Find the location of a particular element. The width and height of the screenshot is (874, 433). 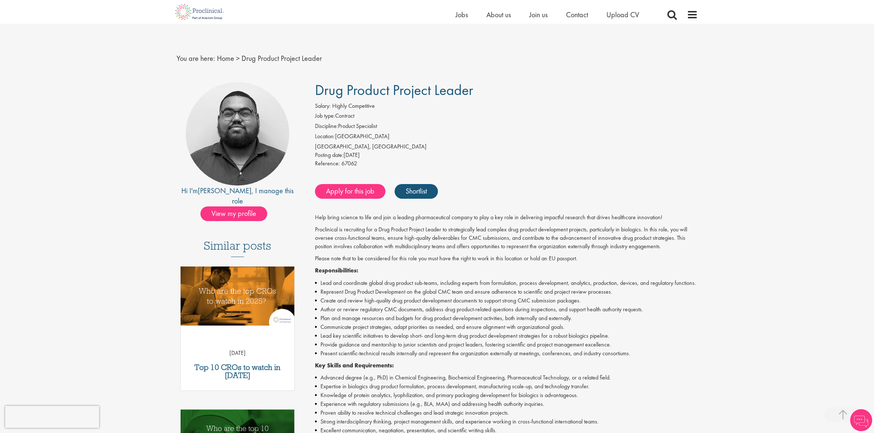

li: Knowledge of protein analytics, lyophilization, and primary packaging development for biologics i... is located at coordinates (506, 396).